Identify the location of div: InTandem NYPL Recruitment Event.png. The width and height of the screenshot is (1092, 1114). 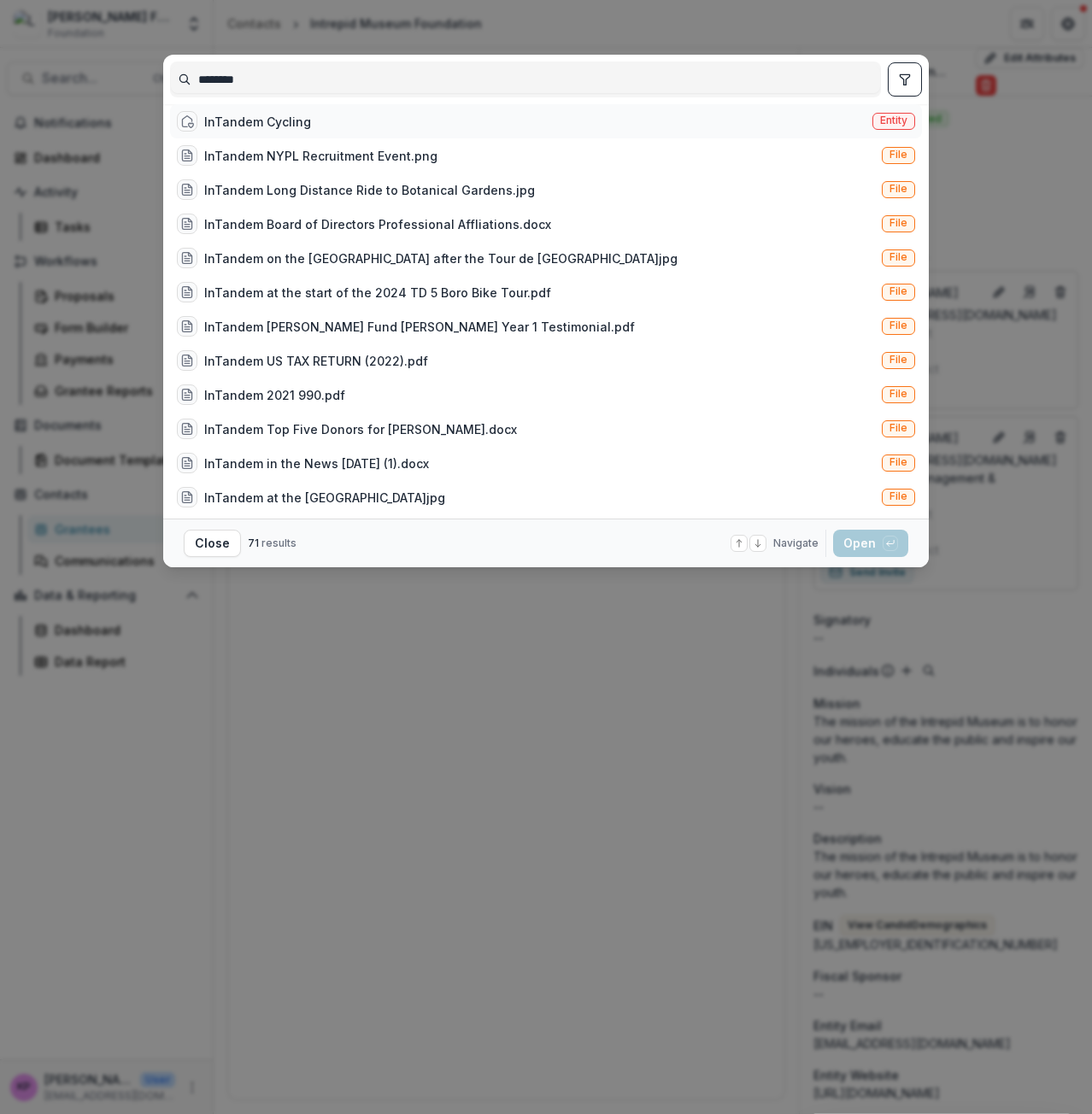
(321, 155).